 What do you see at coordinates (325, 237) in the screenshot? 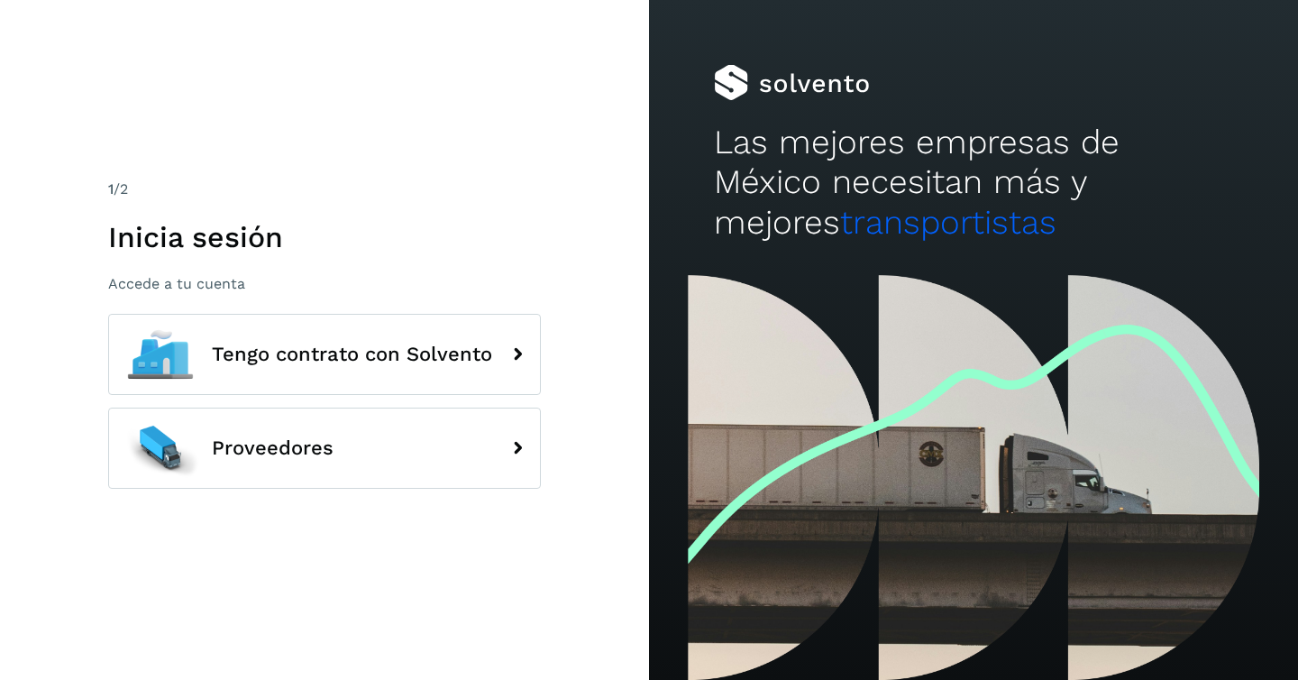
I see `h1: Inicia sesión` at bounding box center [325, 237].